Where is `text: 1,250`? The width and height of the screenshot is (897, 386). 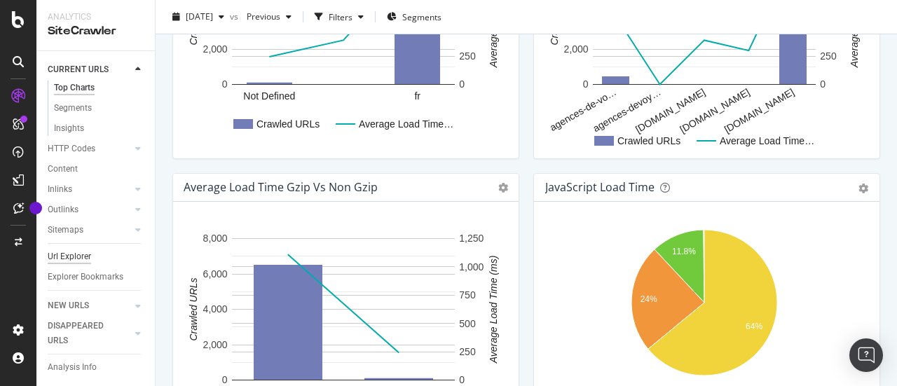 text: 1,250 is located at coordinates (471, 238).